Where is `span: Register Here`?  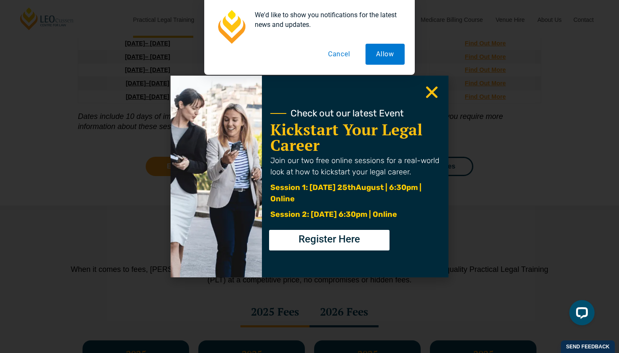 span: Register Here is located at coordinates (329, 239).